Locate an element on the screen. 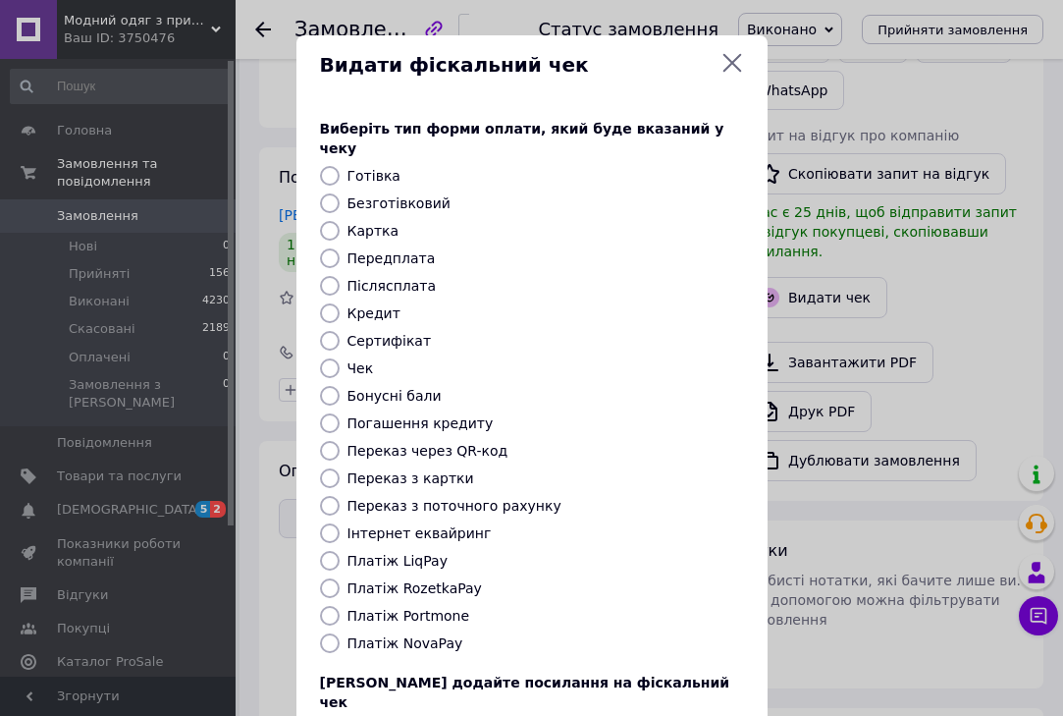 The width and height of the screenshot is (1063, 716). label: Переказ з картки is located at coordinates (410, 478).